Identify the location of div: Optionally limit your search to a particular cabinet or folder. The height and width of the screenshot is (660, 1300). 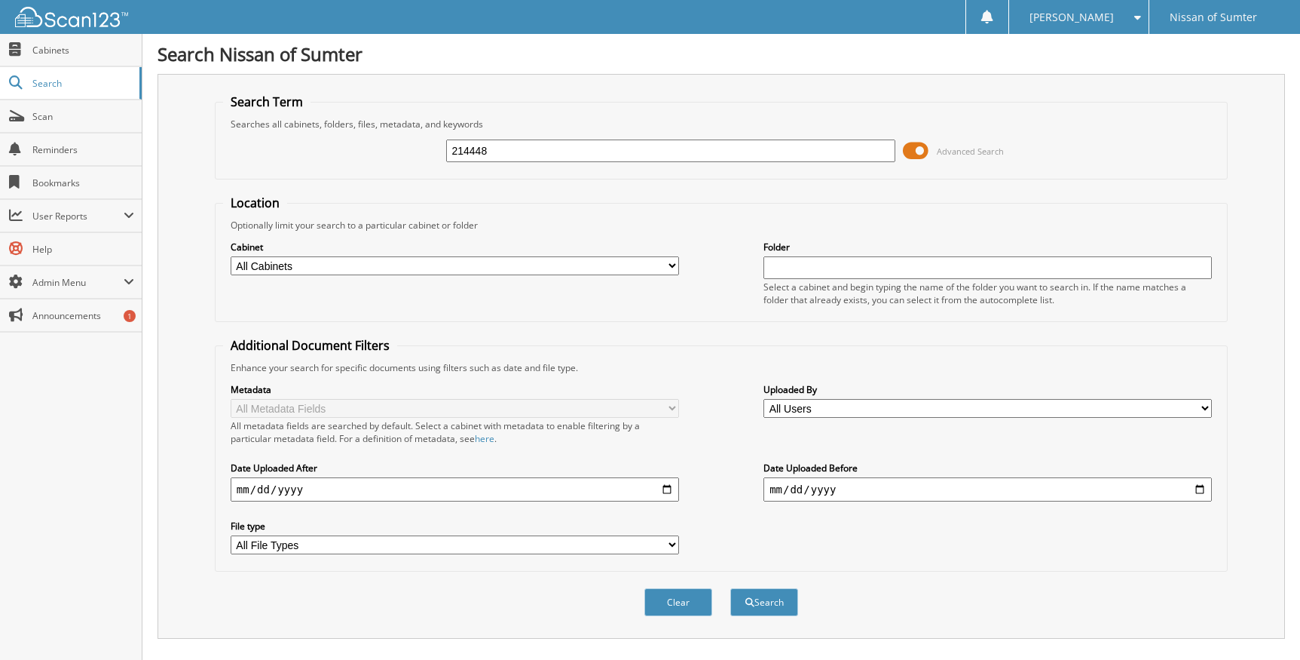
(721, 225).